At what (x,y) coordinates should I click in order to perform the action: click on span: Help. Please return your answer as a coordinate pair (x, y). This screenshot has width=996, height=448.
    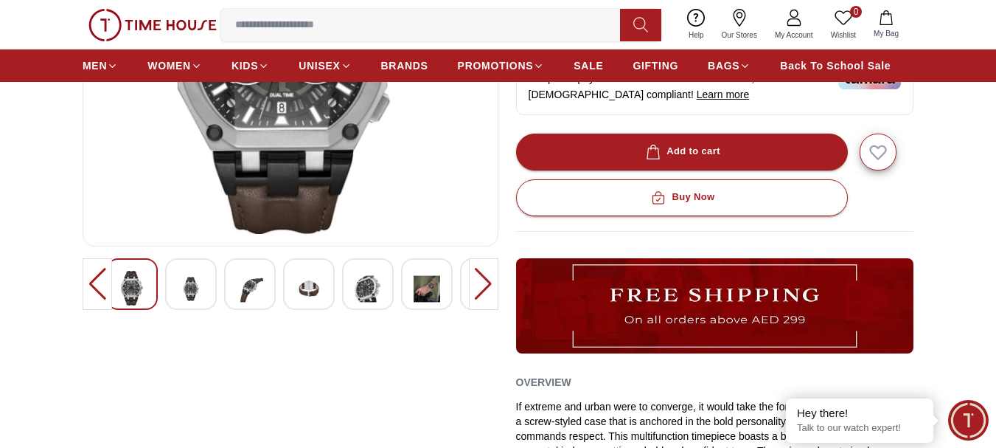
    Looking at the image, I should click on (696, 35).